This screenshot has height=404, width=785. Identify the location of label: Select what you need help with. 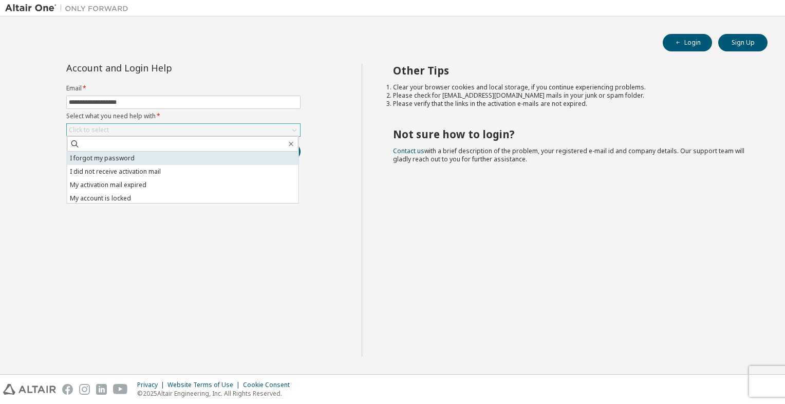
(183, 116).